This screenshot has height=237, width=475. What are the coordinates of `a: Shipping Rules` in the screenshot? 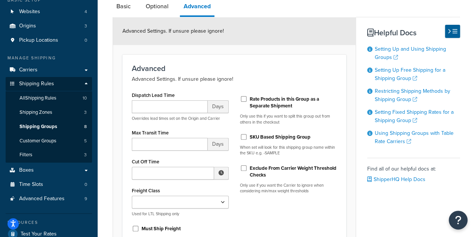 It's located at (49, 84).